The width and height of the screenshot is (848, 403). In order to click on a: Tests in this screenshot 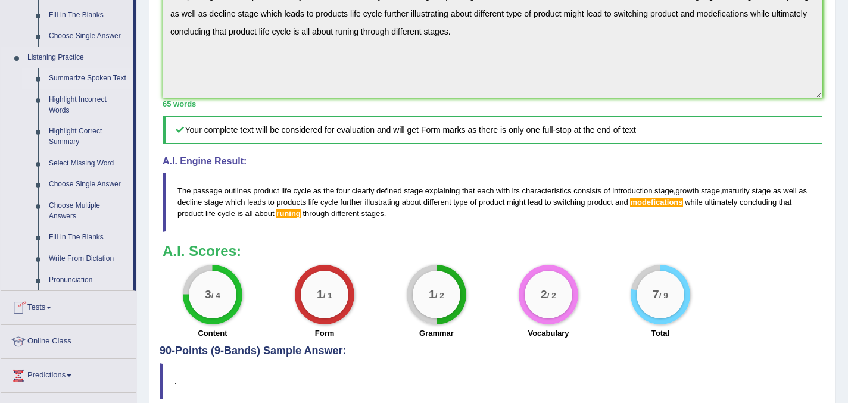, I will do `click(68, 306)`.